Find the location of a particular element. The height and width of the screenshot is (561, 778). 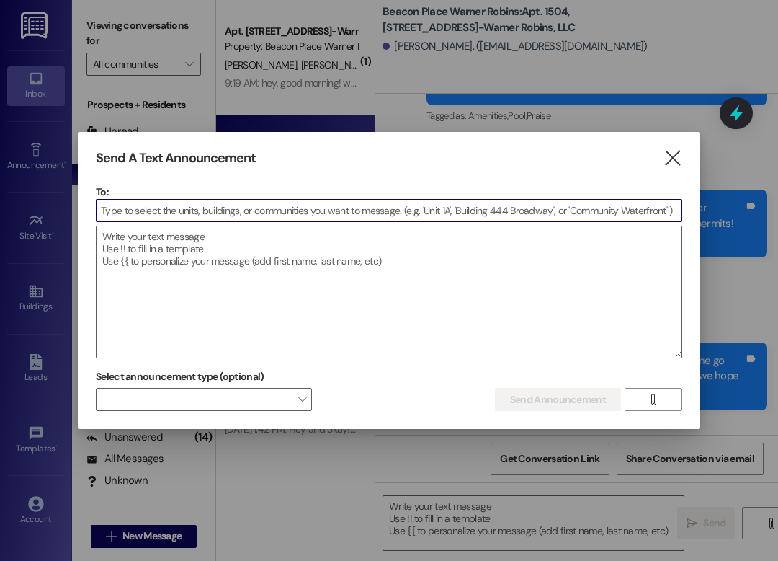

button: Send Announcement is located at coordinates (558, 399).